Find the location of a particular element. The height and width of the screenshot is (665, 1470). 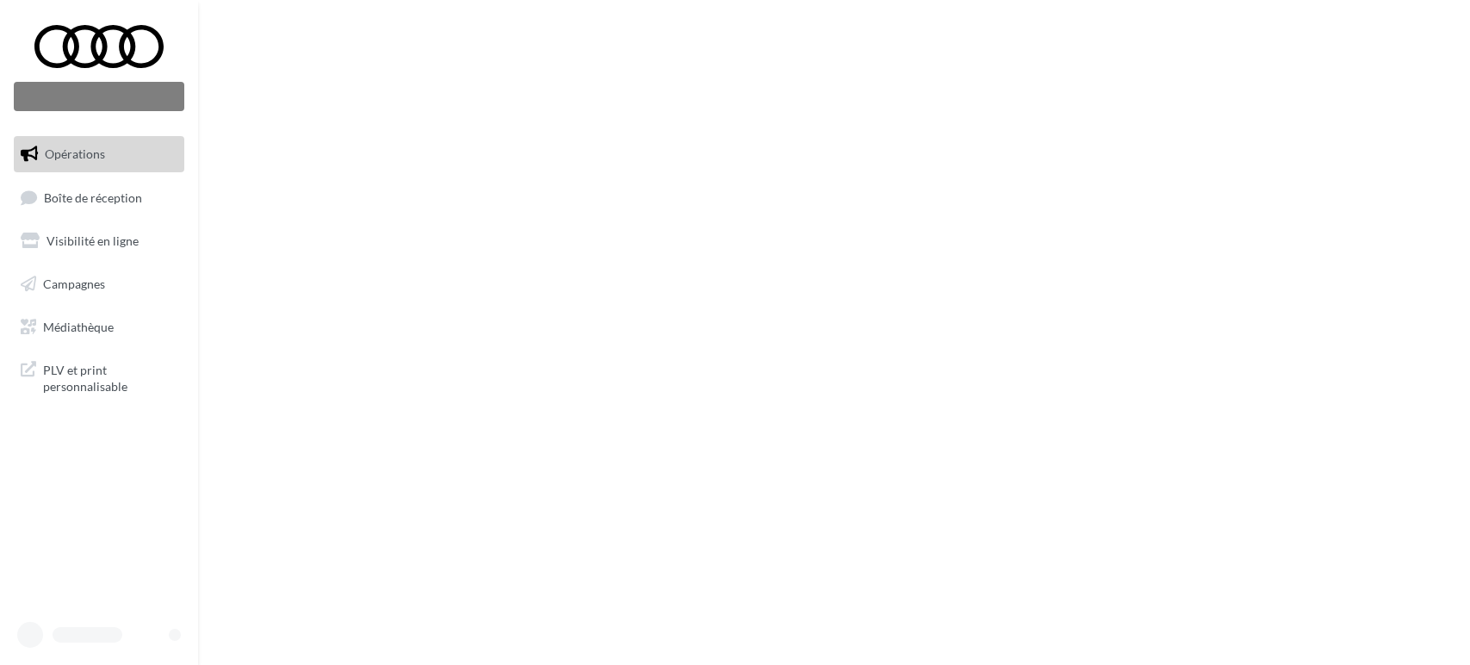

a: Boîte de réception is located at coordinates (99, 197).